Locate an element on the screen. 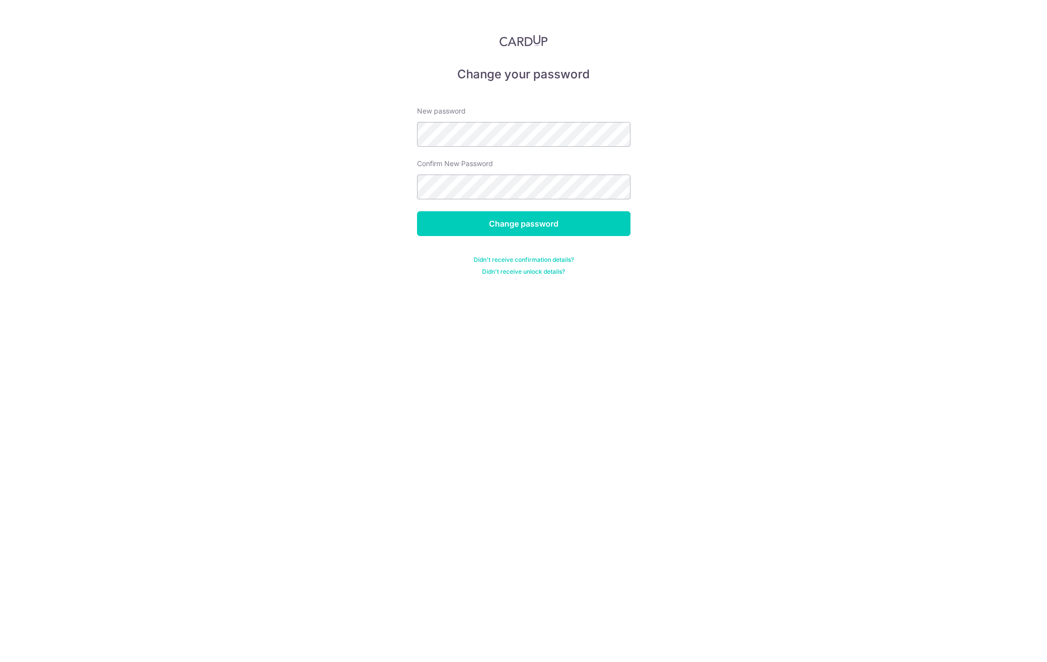 This screenshot has height=662, width=1047. label: Confirm New Password is located at coordinates (455, 164).